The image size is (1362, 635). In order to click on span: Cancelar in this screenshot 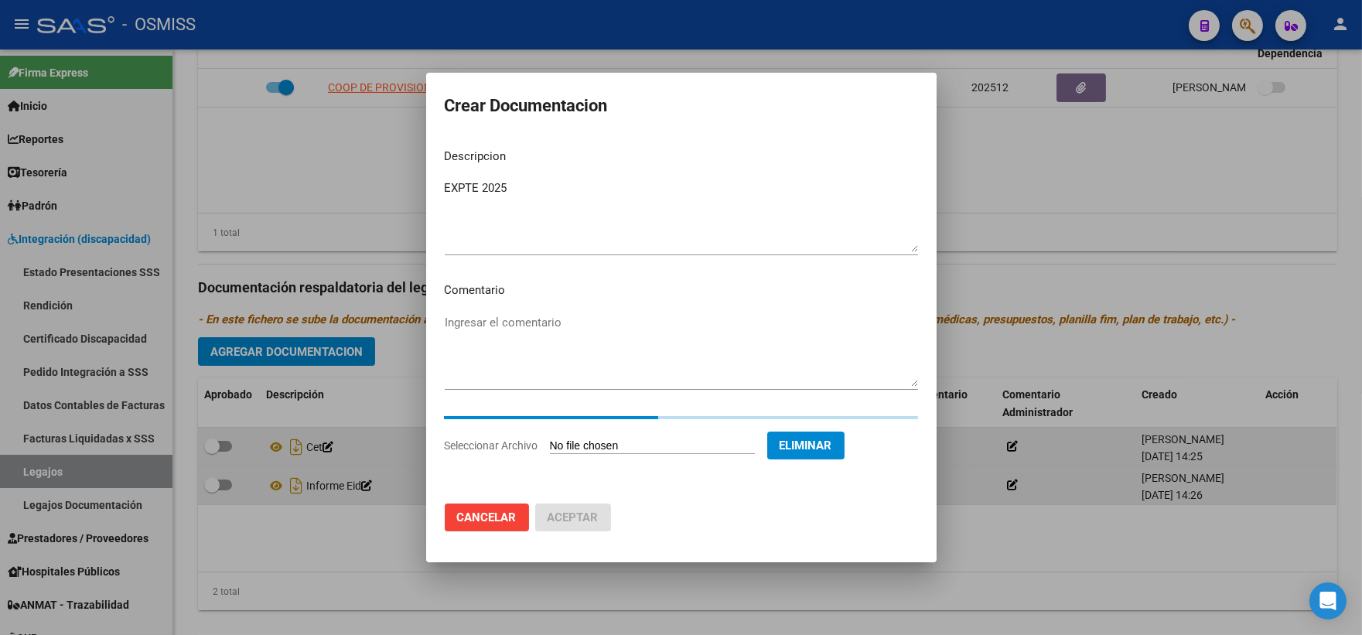, I will do `click(486, 517)`.